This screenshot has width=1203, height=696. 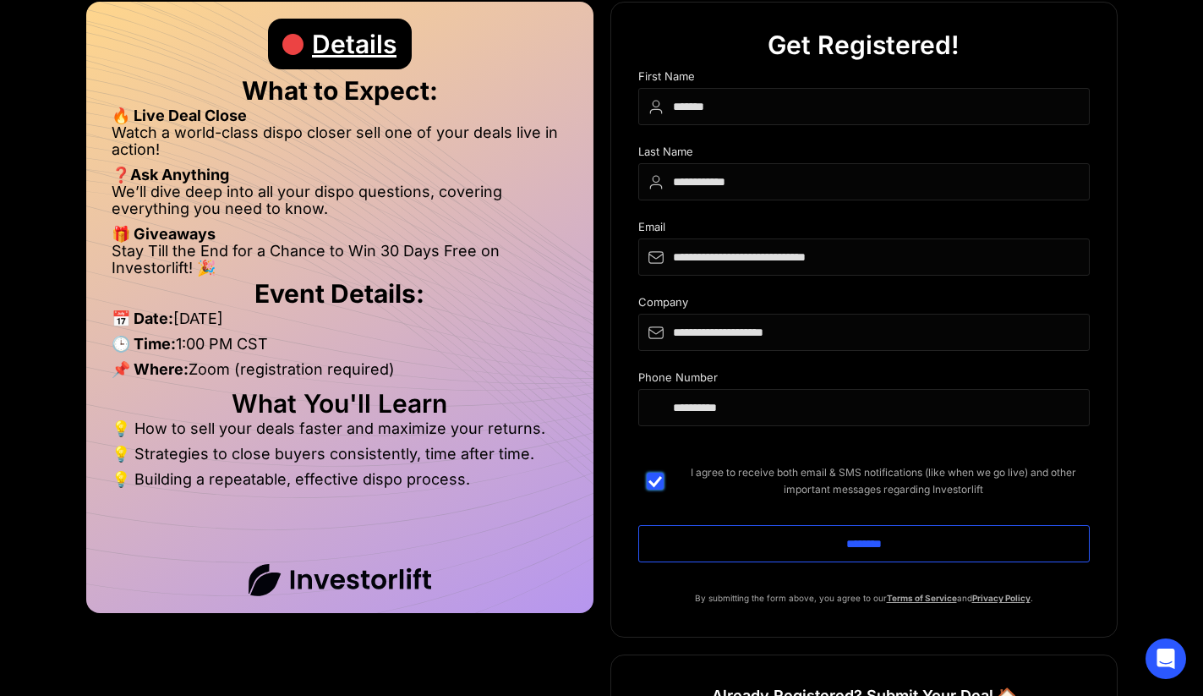 I want to click on a: Terms of Service, so click(x=921, y=598).